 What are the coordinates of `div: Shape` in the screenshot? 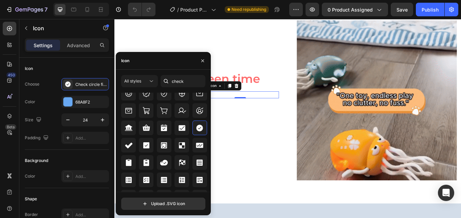 It's located at (31, 199).